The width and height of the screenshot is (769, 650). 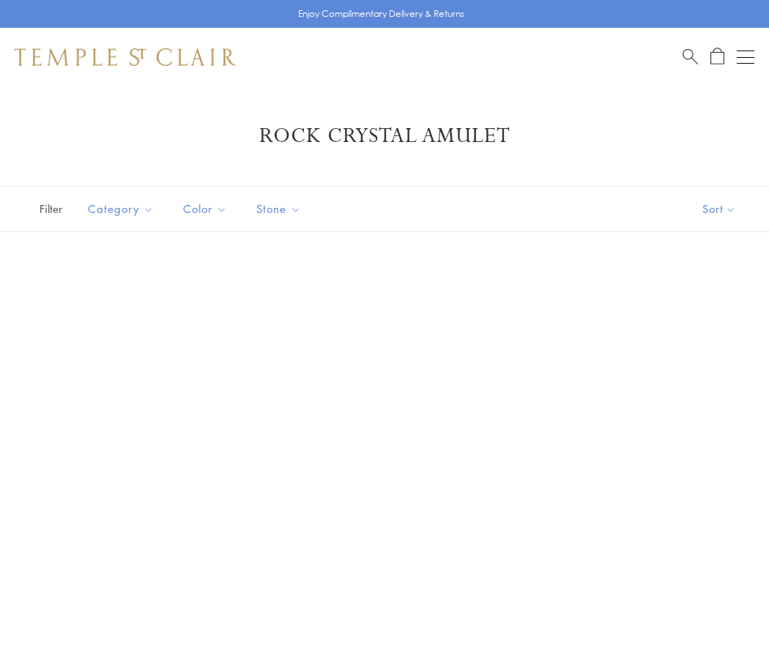 I want to click on button: Category, so click(x=121, y=209).